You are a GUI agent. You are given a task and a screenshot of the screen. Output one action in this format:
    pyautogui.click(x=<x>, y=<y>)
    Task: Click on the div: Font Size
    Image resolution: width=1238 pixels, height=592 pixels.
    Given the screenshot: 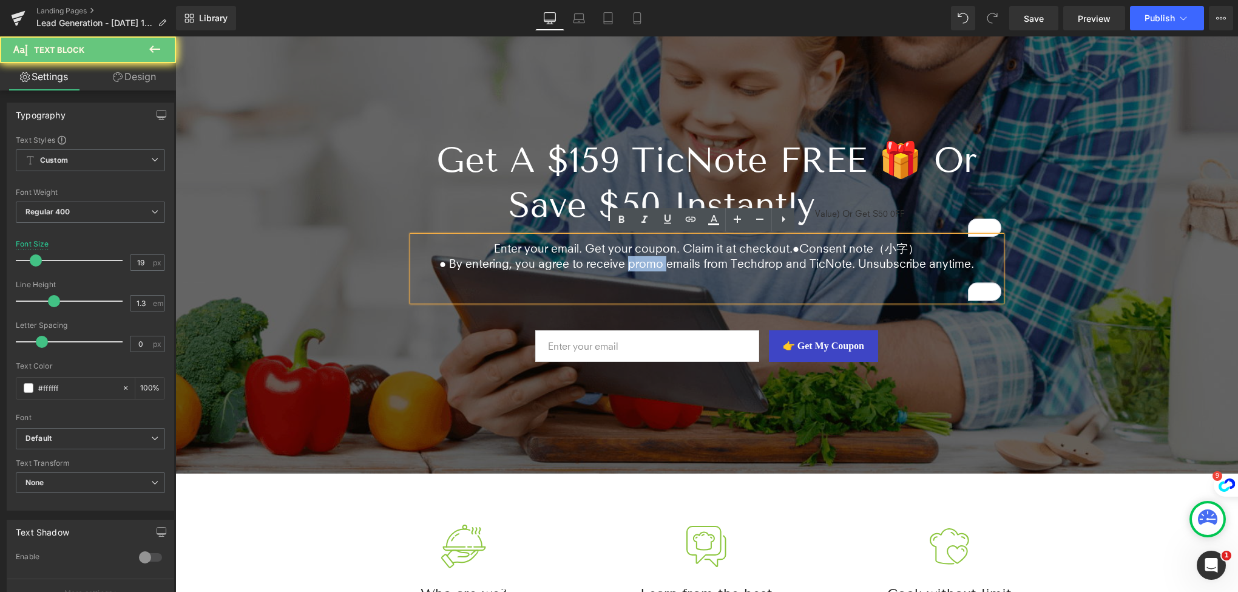 What is the action you would take?
    pyautogui.click(x=32, y=244)
    